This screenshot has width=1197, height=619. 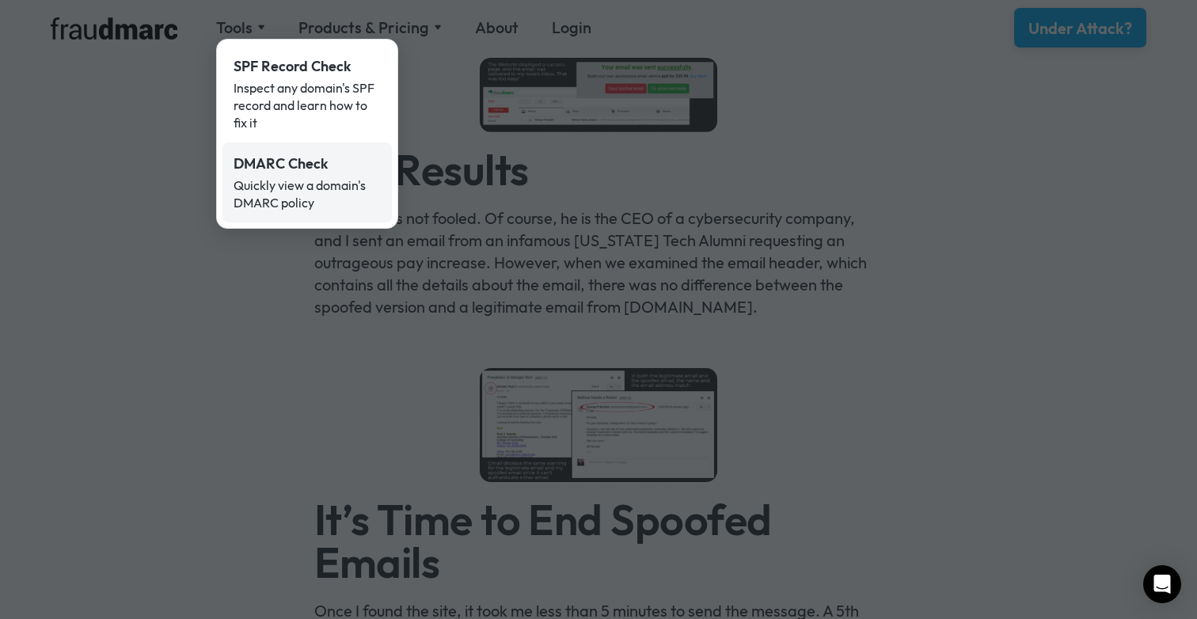 I want to click on div: Inspect any domain's SPF record and learn how to fix it, so click(x=307, y=105).